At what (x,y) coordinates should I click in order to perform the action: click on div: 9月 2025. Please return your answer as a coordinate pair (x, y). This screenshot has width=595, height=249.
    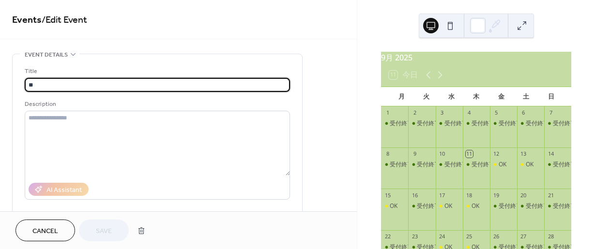
    Looking at the image, I should click on (476, 58).